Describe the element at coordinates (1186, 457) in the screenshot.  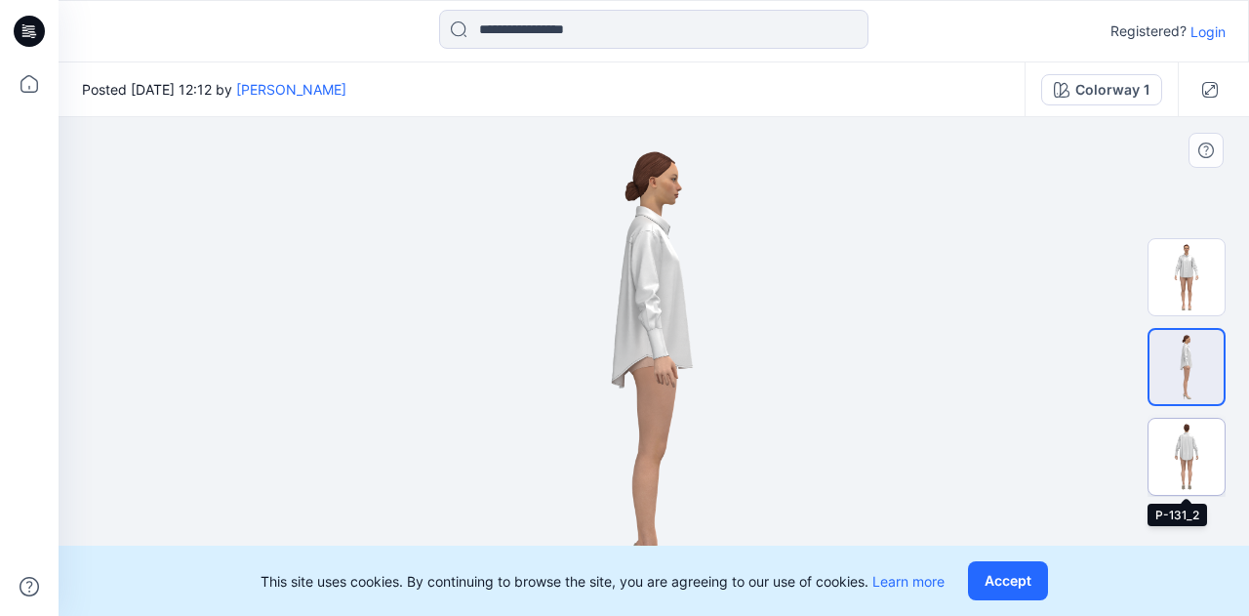
I see `img: P-131_2` at that location.